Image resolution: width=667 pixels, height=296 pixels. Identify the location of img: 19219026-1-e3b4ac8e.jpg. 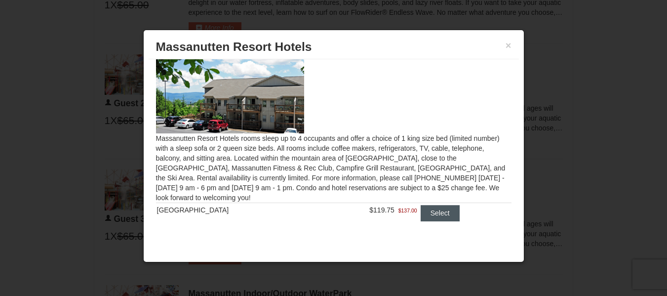
(230, 93).